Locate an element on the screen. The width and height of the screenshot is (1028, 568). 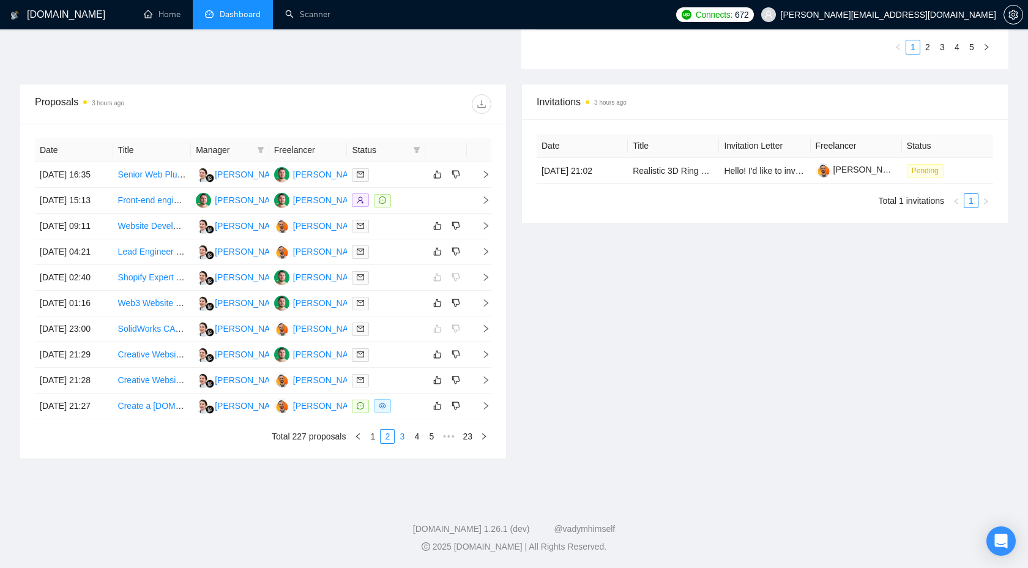
a: @vadymhimself is located at coordinates (584, 529).